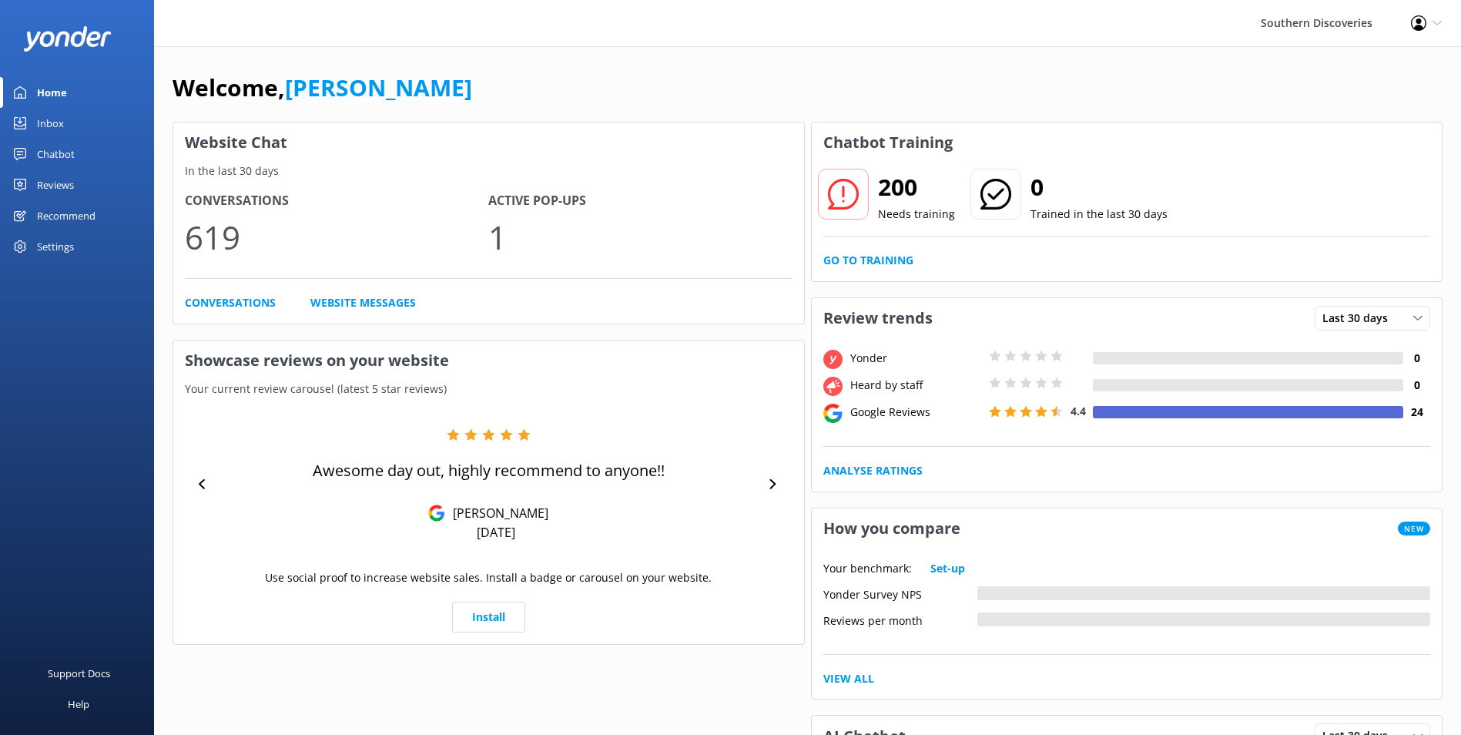 This screenshot has width=1461, height=735. What do you see at coordinates (873, 471) in the screenshot?
I see `a: Analyse Ratings` at bounding box center [873, 471].